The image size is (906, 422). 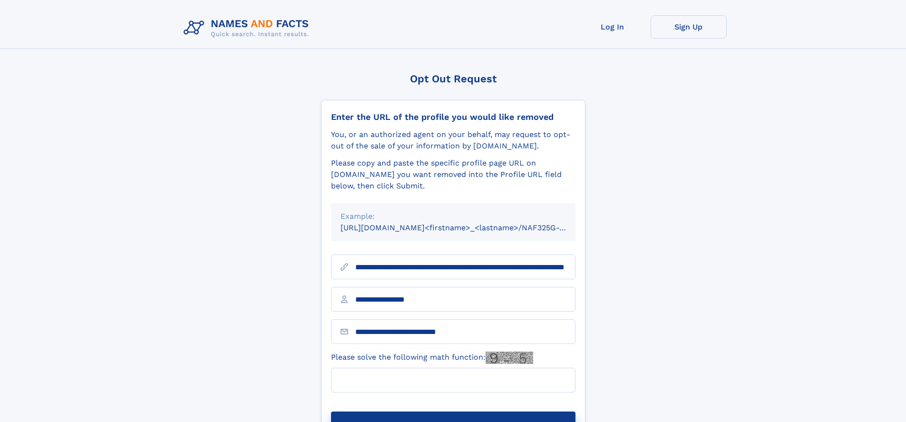 I want to click on a: Sign Up, so click(x=688, y=27).